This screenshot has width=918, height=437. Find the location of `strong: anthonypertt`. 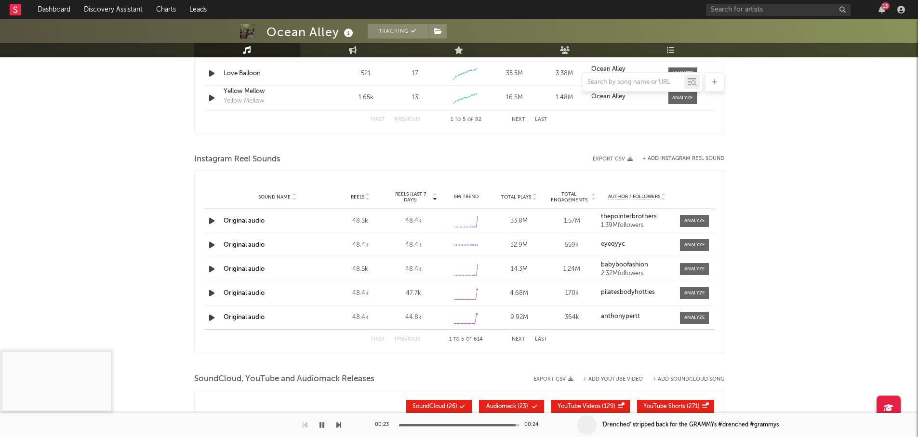

strong: anthonypertt is located at coordinates (620, 316).